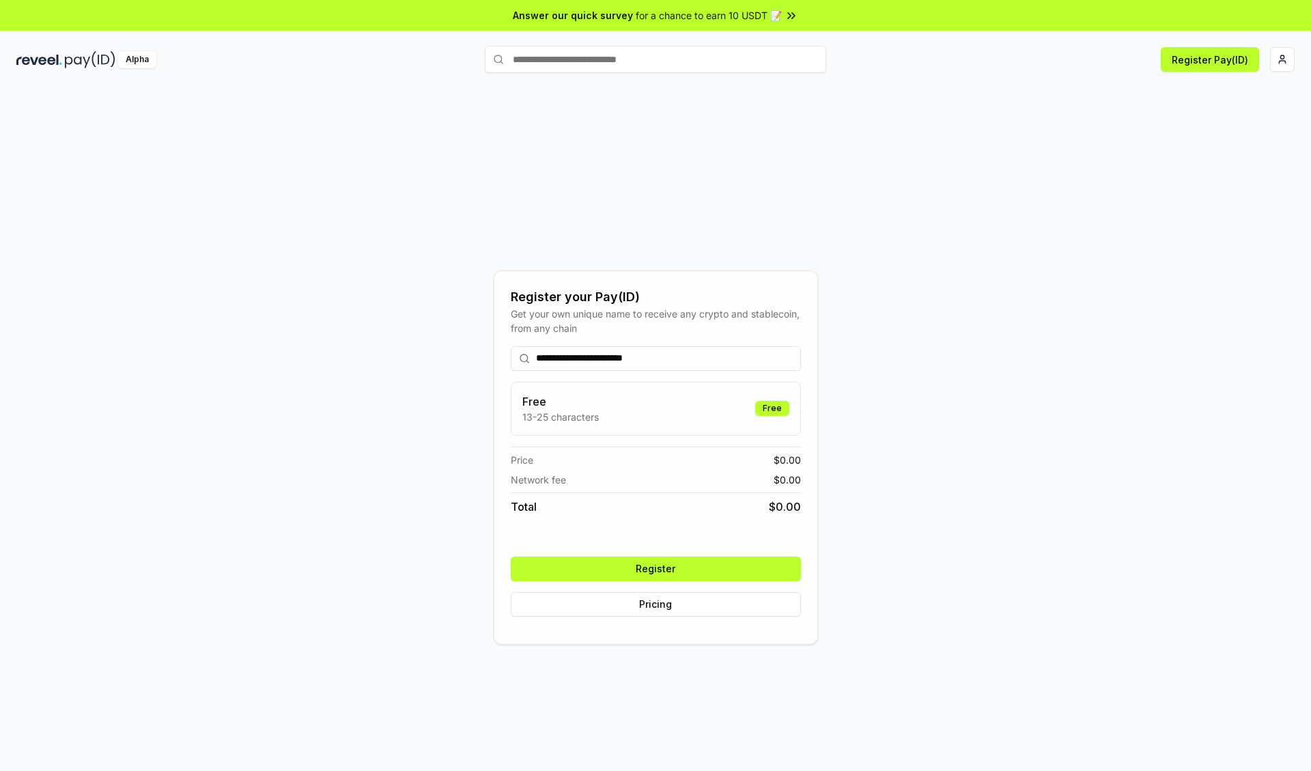 The image size is (1311, 771). What do you see at coordinates (137, 59) in the screenshot?
I see `div: Alpha` at bounding box center [137, 59].